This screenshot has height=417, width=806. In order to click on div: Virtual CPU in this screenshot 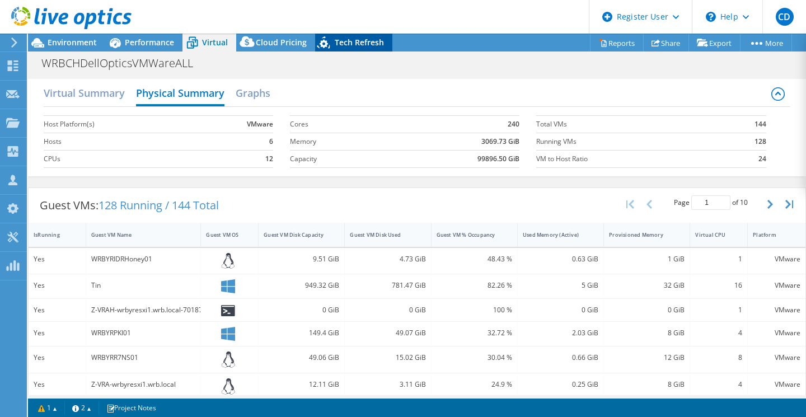, I will do `click(712, 234)`.